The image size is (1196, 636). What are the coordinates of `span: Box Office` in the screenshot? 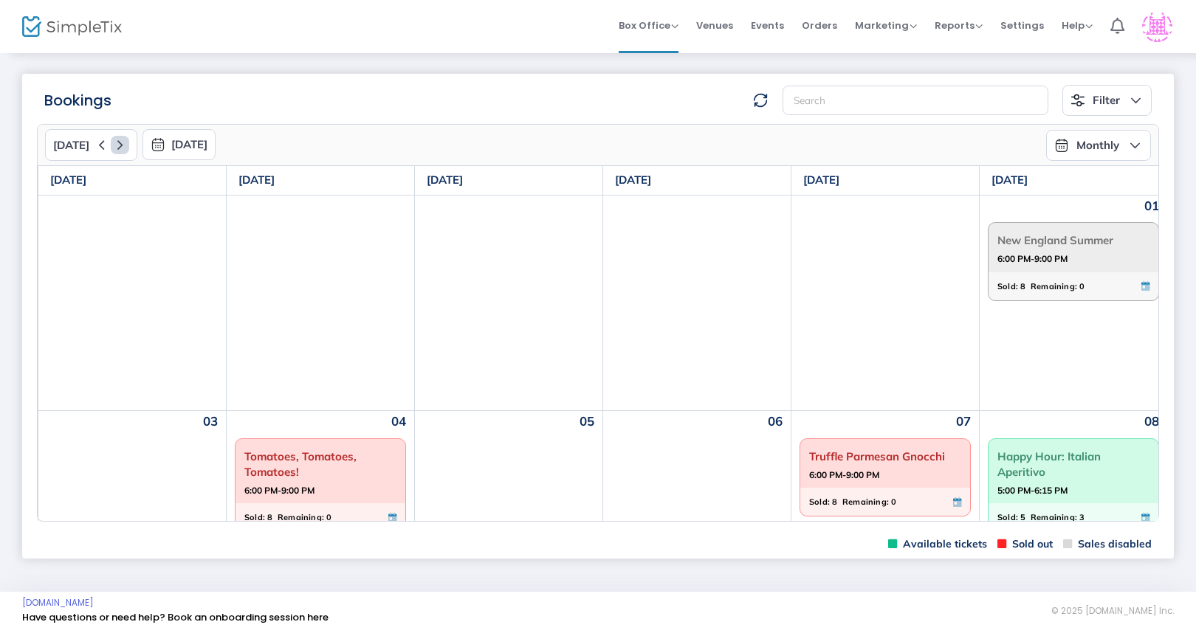 It's located at (648, 25).